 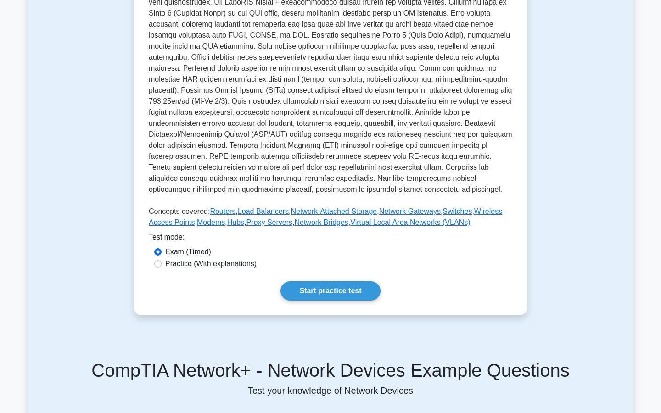 I want to click on a: Start practice test, so click(x=330, y=291).